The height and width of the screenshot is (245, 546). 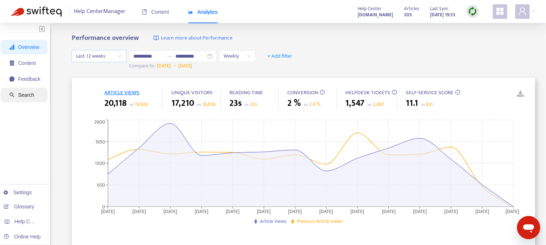 What do you see at coordinates (36, 12) in the screenshot?
I see `img: Swifteq` at bounding box center [36, 12].